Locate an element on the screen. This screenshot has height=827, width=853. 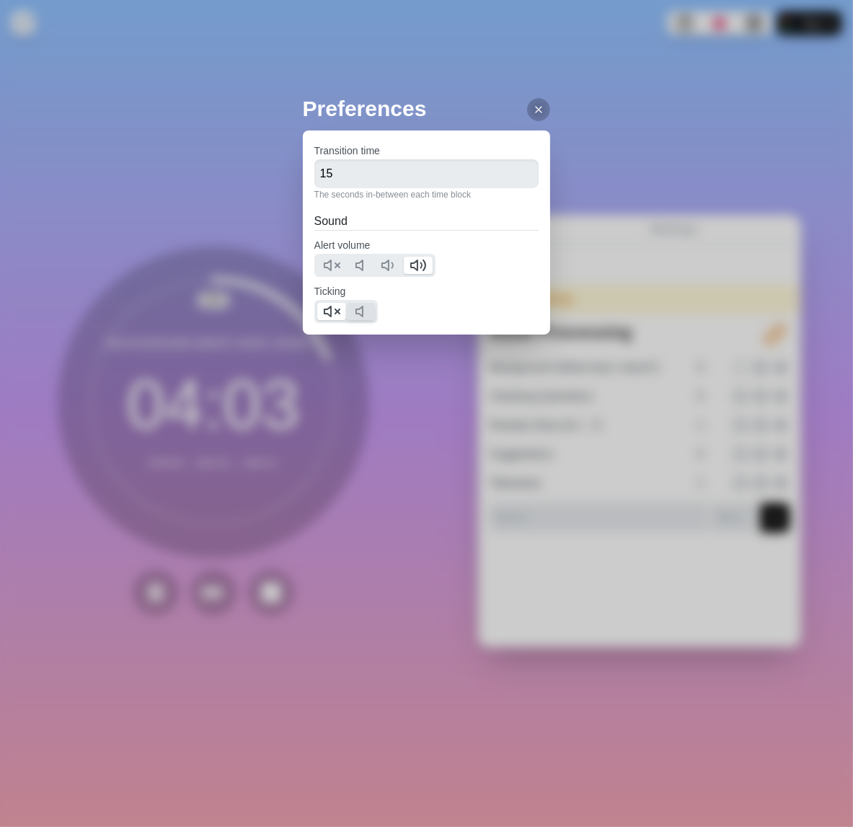
h2: Sound is located at coordinates (427, 221).